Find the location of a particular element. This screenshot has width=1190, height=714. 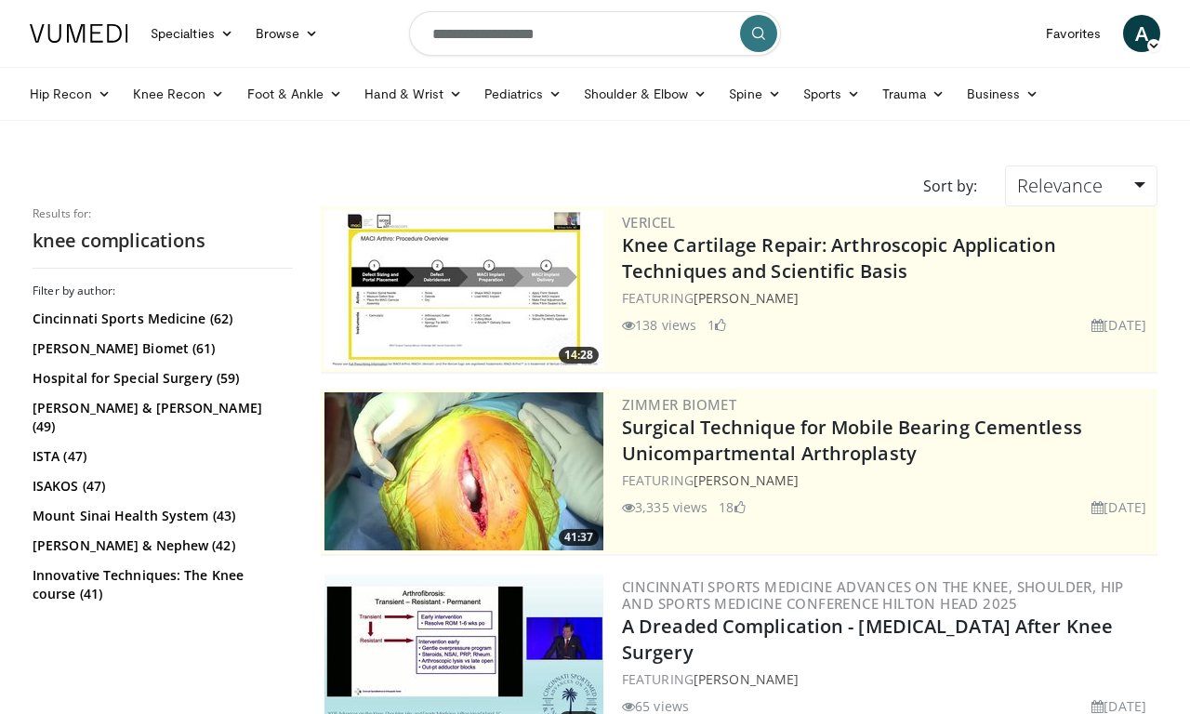

li: 18 is located at coordinates (732, 507).